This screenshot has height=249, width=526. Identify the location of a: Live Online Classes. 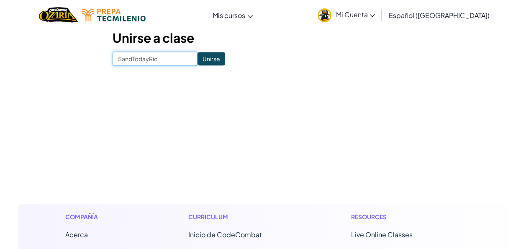
(382, 234).